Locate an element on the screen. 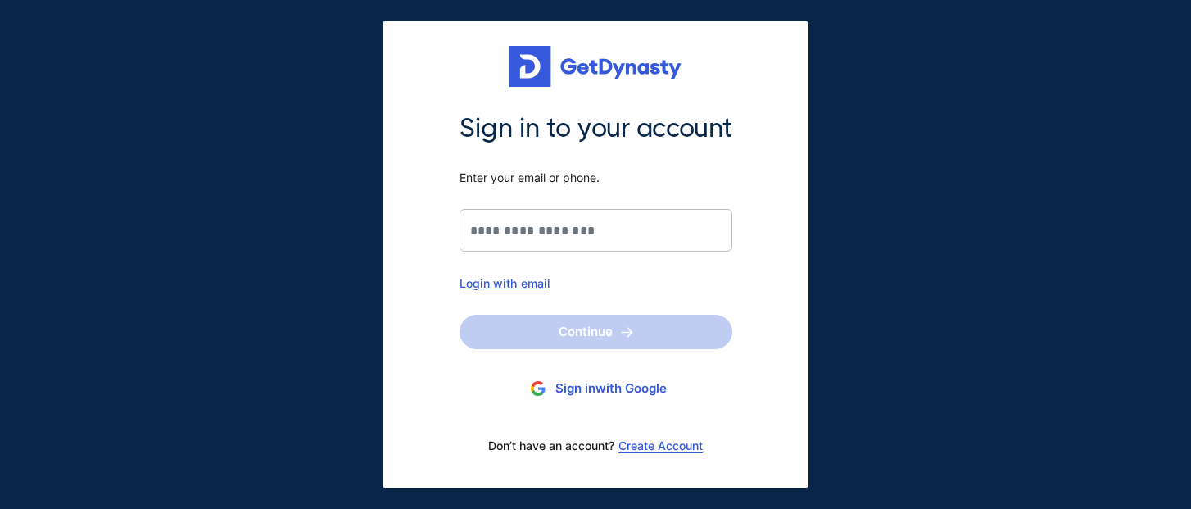 The image size is (1191, 509). span: Sign in to your account is located at coordinates (595, 129).